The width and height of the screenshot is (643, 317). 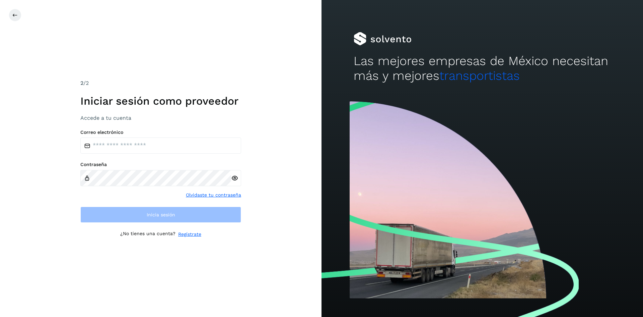 What do you see at coordinates (161, 101) in the screenshot?
I see `h1: Iniciar sesión como proveedor` at bounding box center [161, 101].